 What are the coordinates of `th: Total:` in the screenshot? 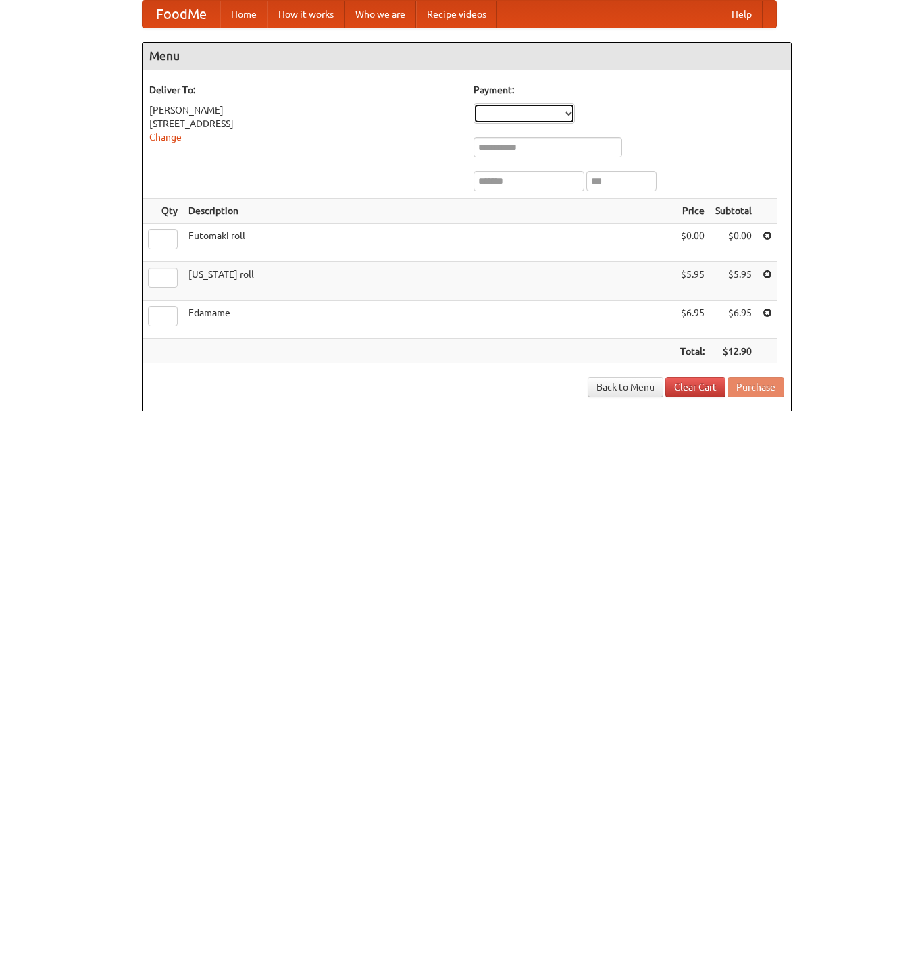 It's located at (692, 351).